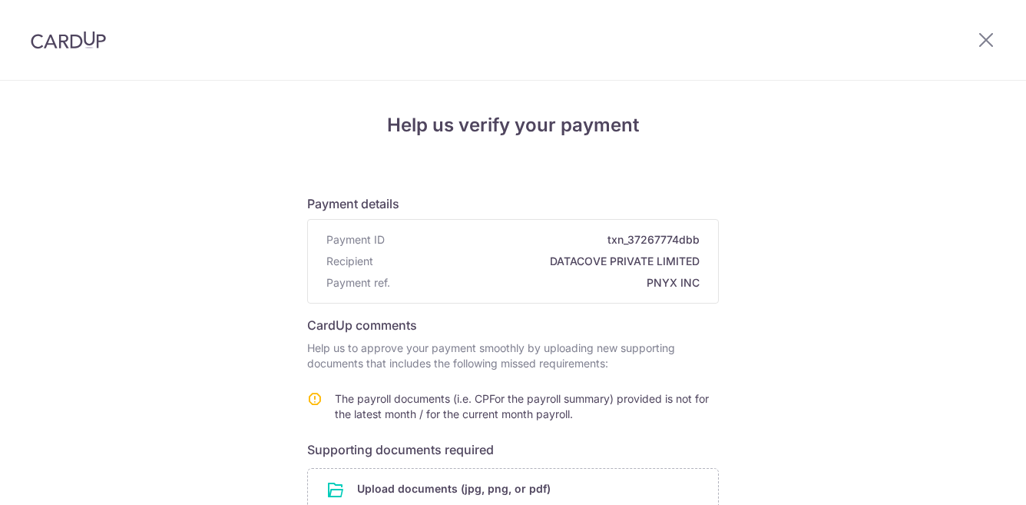 The width and height of the screenshot is (1026, 505). What do you see at coordinates (522, 406) in the screenshot?
I see `span: The payroll documents (i.e. CPFor the payroll summary) provided is not for the latest month / for...` at bounding box center [522, 406].